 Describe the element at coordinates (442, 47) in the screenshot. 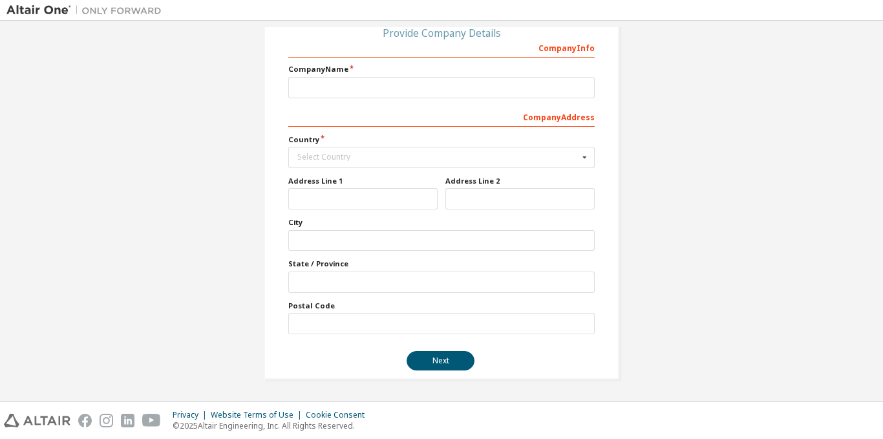

I see `div: Company Info` at that location.